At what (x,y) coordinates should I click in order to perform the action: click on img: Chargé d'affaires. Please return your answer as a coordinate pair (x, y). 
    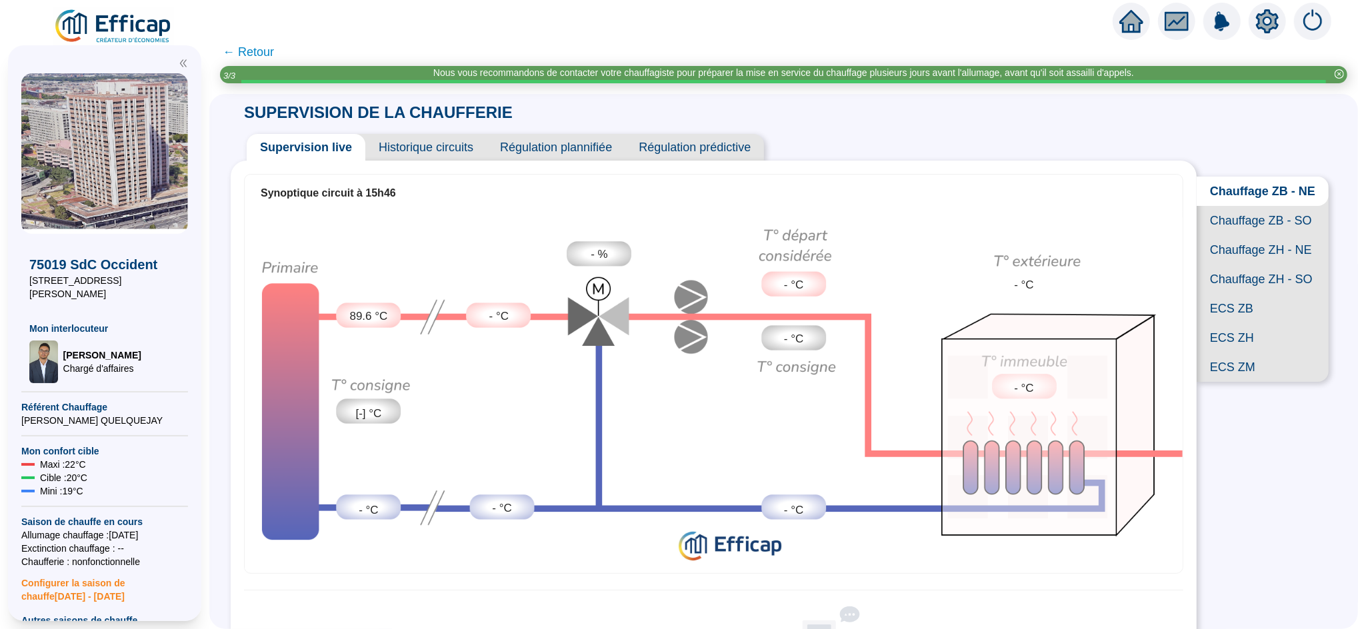
    Looking at the image, I should click on (43, 362).